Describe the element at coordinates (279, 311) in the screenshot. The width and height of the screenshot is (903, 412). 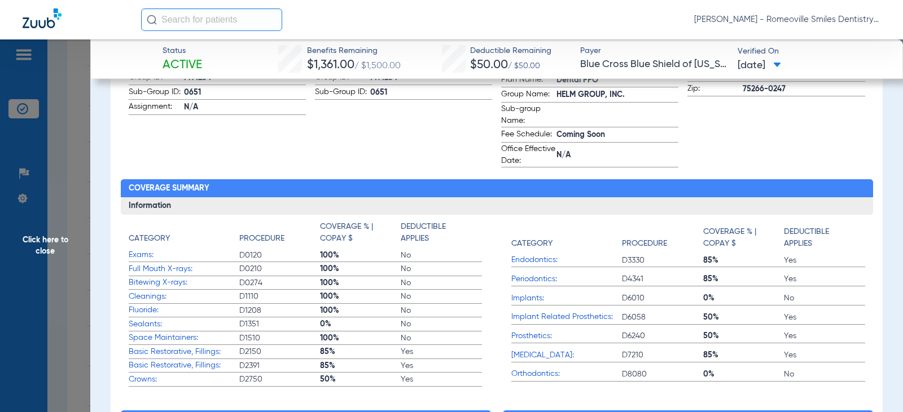
I see `span: D1208` at that location.